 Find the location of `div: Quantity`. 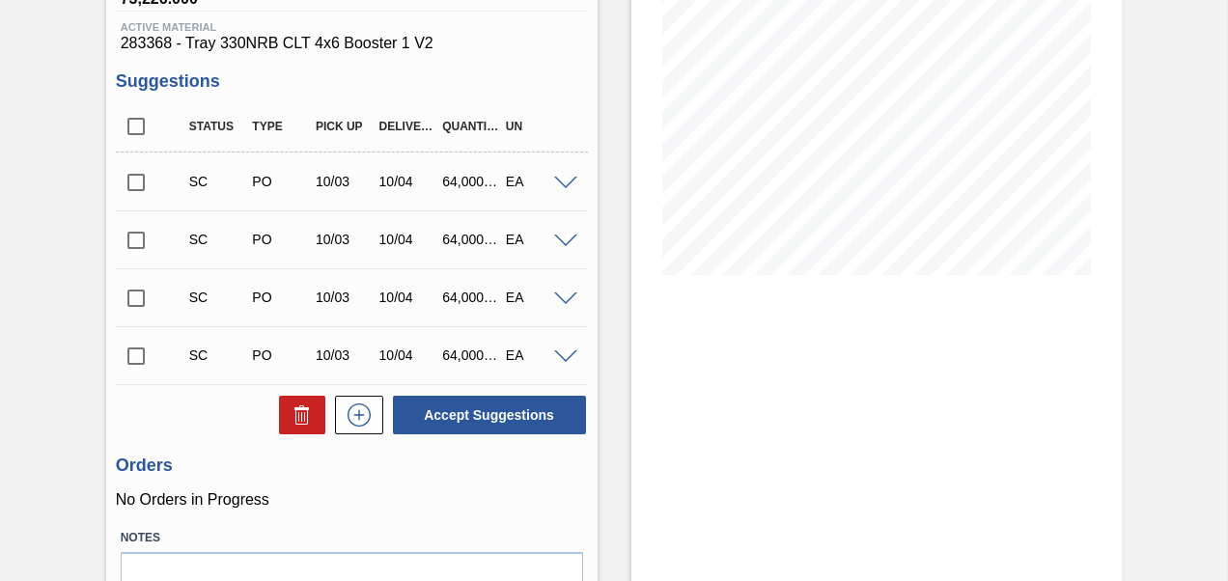

div: Quantity is located at coordinates (471, 126).